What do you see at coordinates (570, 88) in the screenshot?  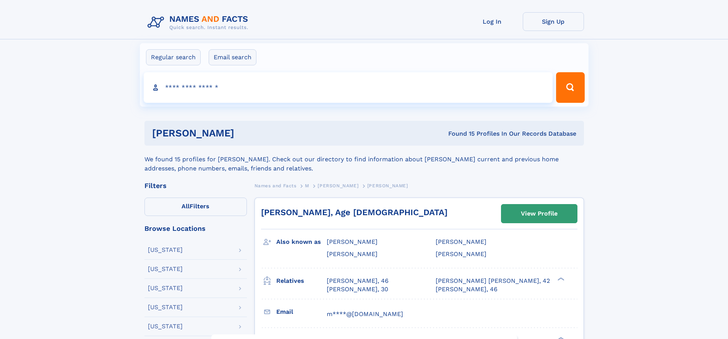 I see `button: Search Button` at bounding box center [570, 88].